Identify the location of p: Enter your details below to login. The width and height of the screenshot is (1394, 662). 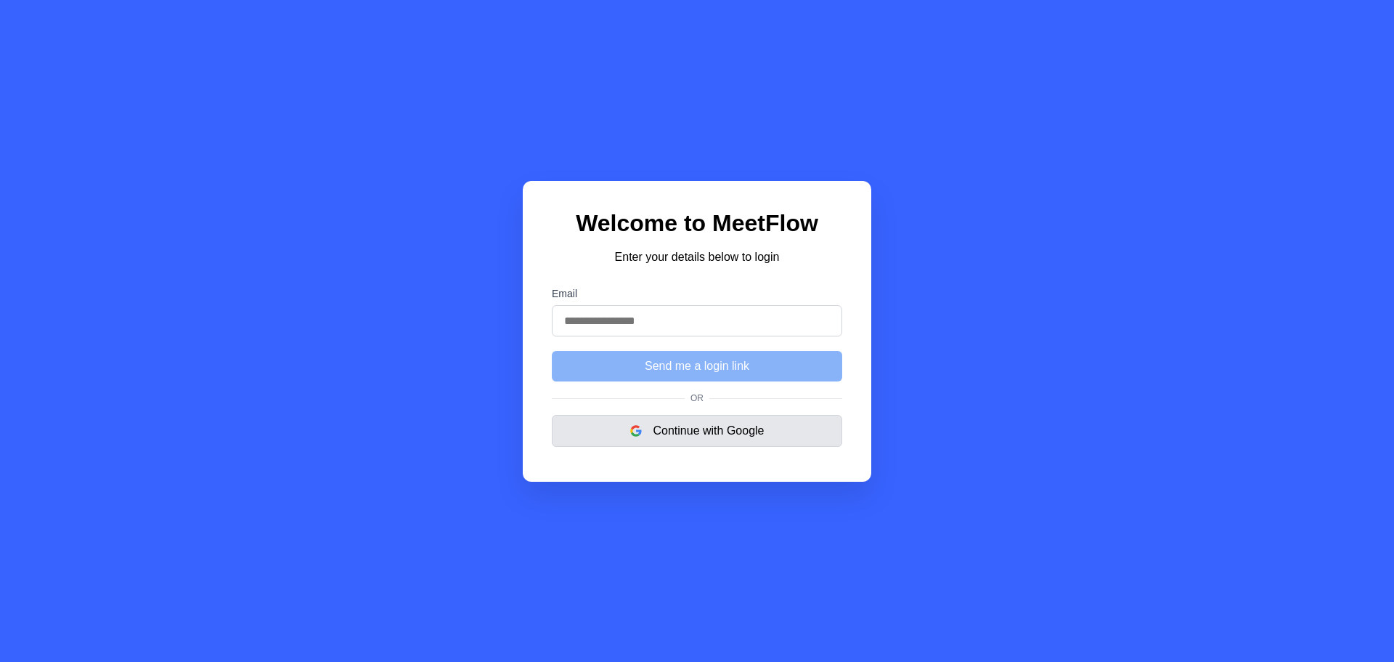
(697, 257).